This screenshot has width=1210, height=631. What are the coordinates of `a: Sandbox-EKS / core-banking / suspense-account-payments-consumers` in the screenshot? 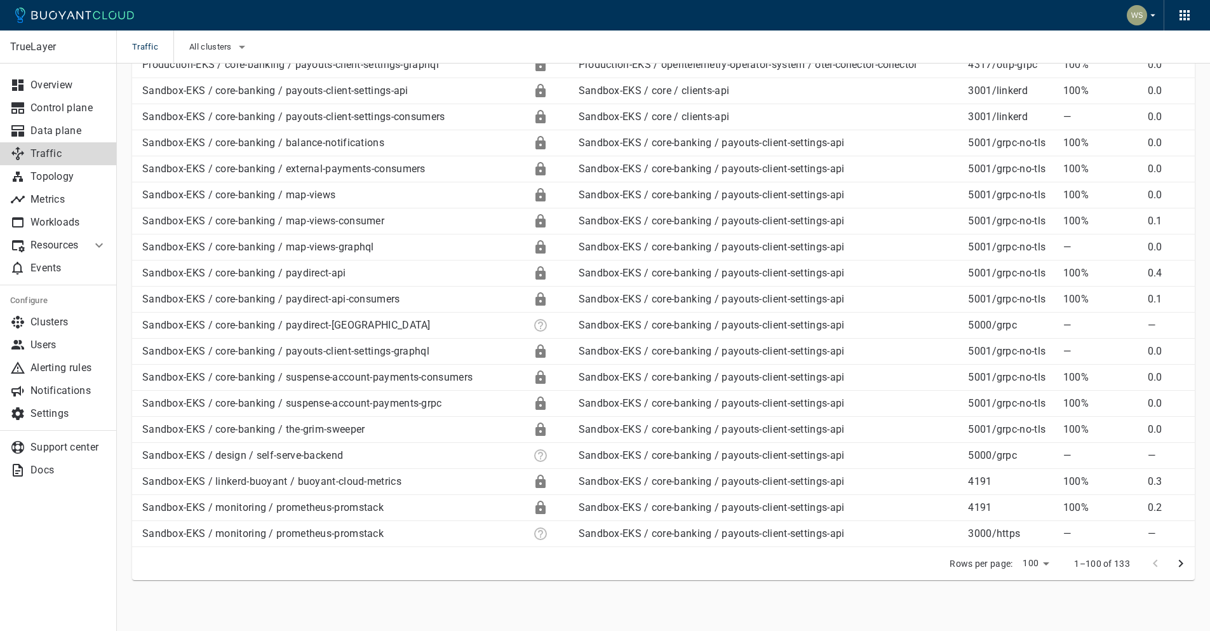 It's located at (307, 377).